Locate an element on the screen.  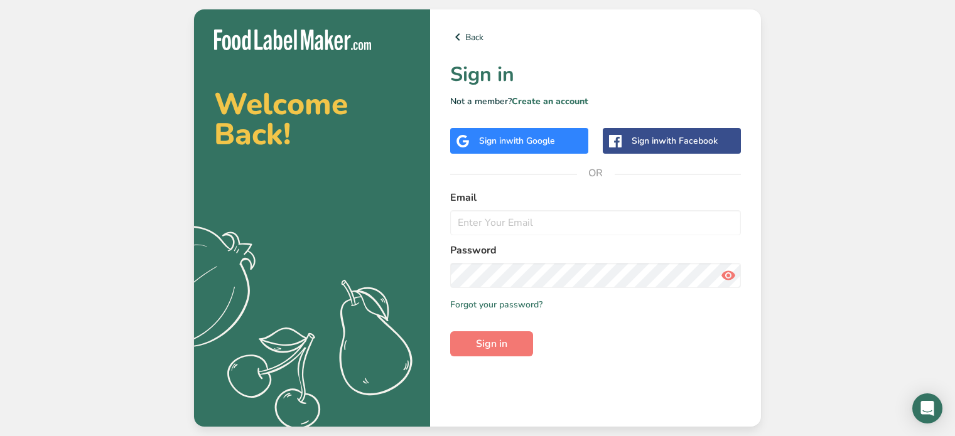
button: Sign in is located at coordinates (492, 344).